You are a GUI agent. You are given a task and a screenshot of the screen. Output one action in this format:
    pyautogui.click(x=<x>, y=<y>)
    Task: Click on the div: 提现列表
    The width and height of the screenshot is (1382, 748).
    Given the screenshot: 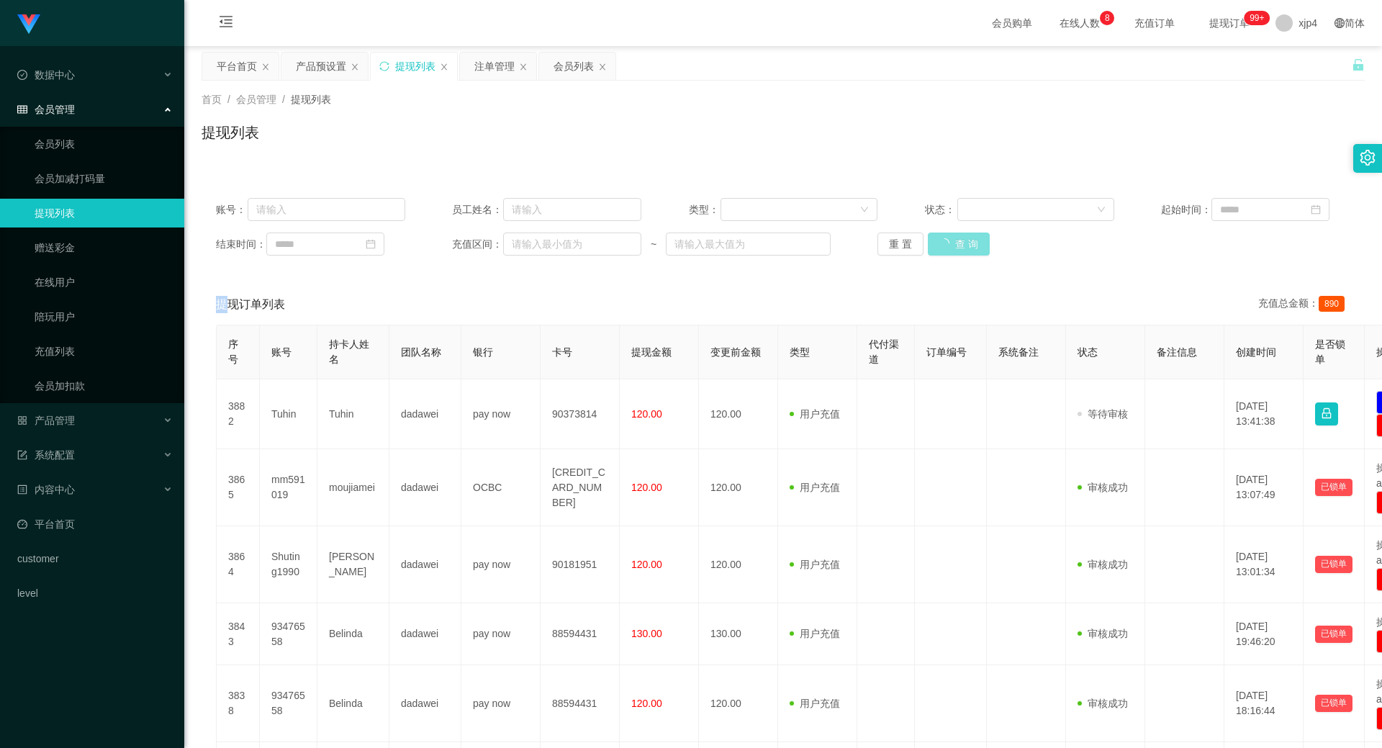 What is the action you would take?
    pyautogui.click(x=415, y=66)
    